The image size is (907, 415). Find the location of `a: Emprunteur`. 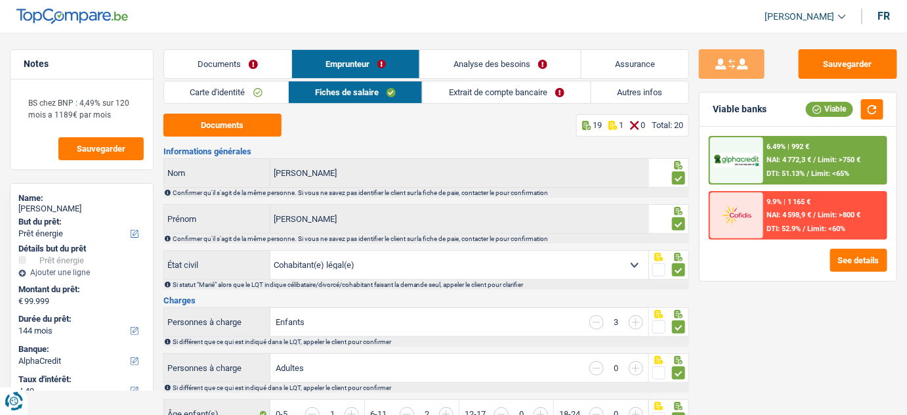

a: Emprunteur is located at coordinates (356, 64).